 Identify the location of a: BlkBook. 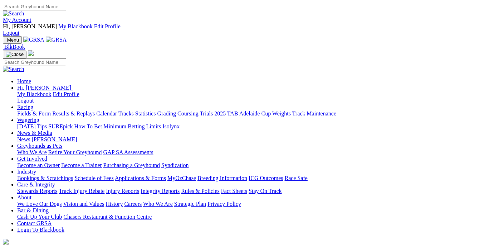
(14, 47).